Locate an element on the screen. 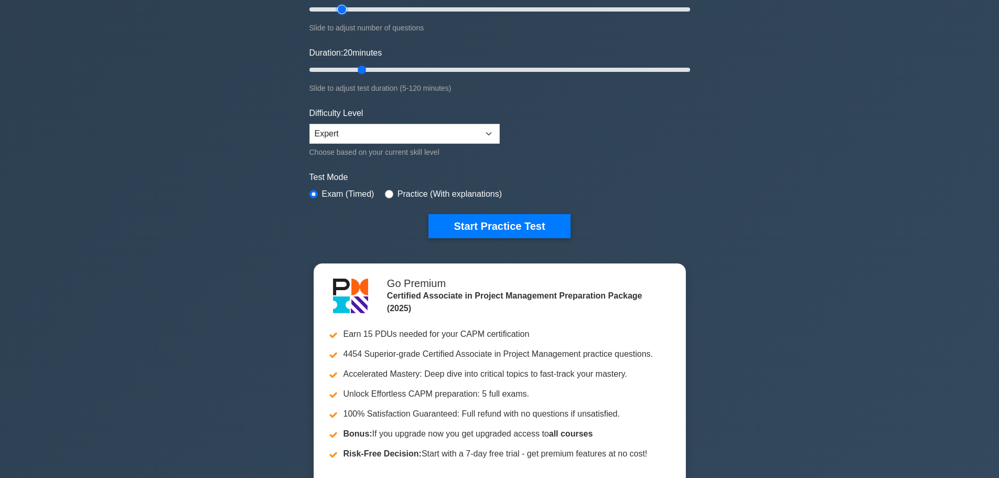 The height and width of the screenshot is (478, 999). div: Slide to adjust number of questions is located at coordinates (500, 28).